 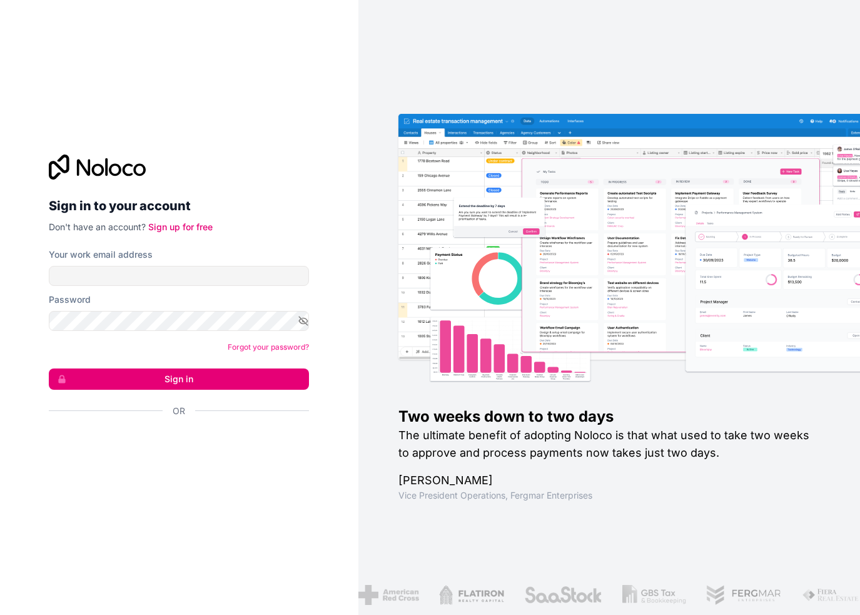 I want to click on input: Email address, so click(x=179, y=276).